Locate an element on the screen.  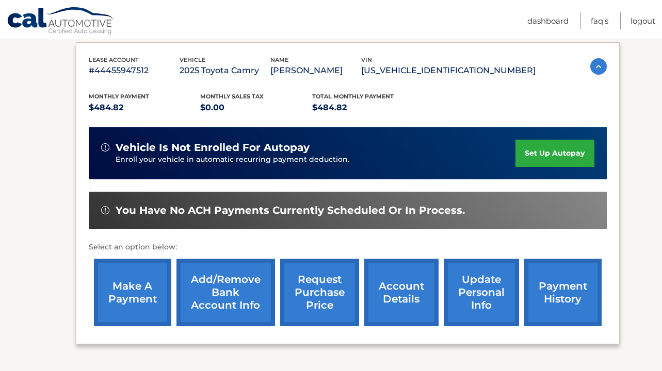
a: FAQ's is located at coordinates (600, 21).